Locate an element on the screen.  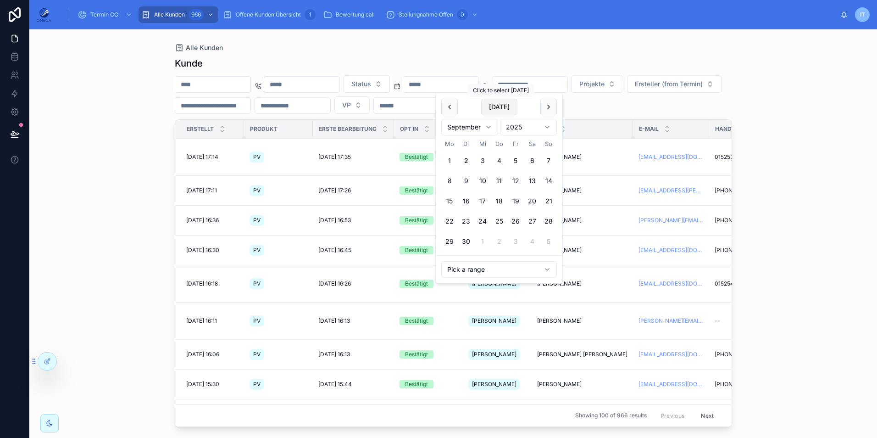
span: Erste Bearbeitung is located at coordinates (348, 129).